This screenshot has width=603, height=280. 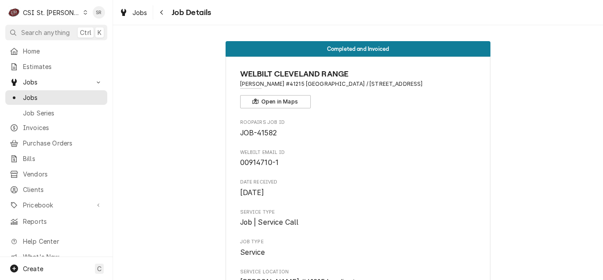 What do you see at coordinates (63, 158) in the screenshot?
I see `span: Bills` at bounding box center [63, 158].